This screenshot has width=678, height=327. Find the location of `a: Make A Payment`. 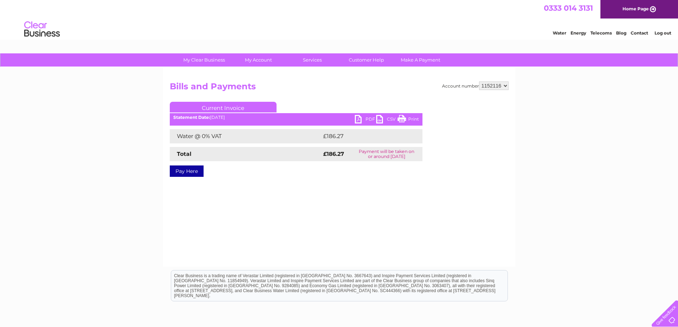

a: Make A Payment is located at coordinates (420, 60).